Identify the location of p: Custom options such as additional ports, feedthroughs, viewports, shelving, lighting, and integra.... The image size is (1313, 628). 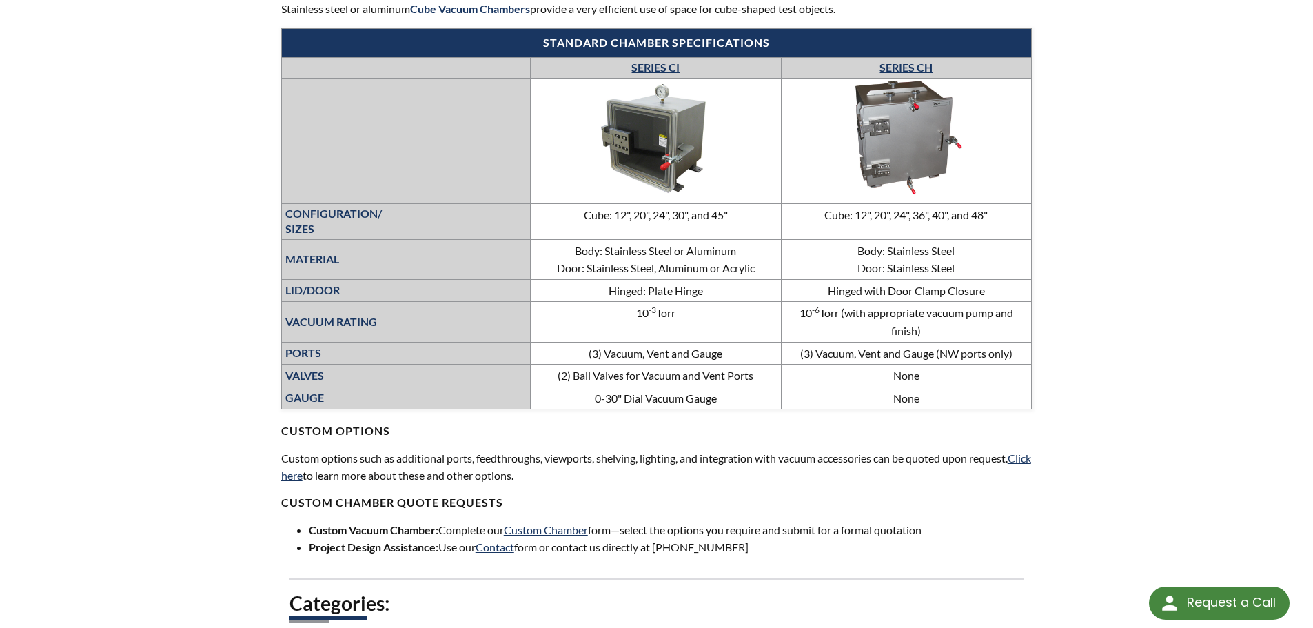
(657, 467).